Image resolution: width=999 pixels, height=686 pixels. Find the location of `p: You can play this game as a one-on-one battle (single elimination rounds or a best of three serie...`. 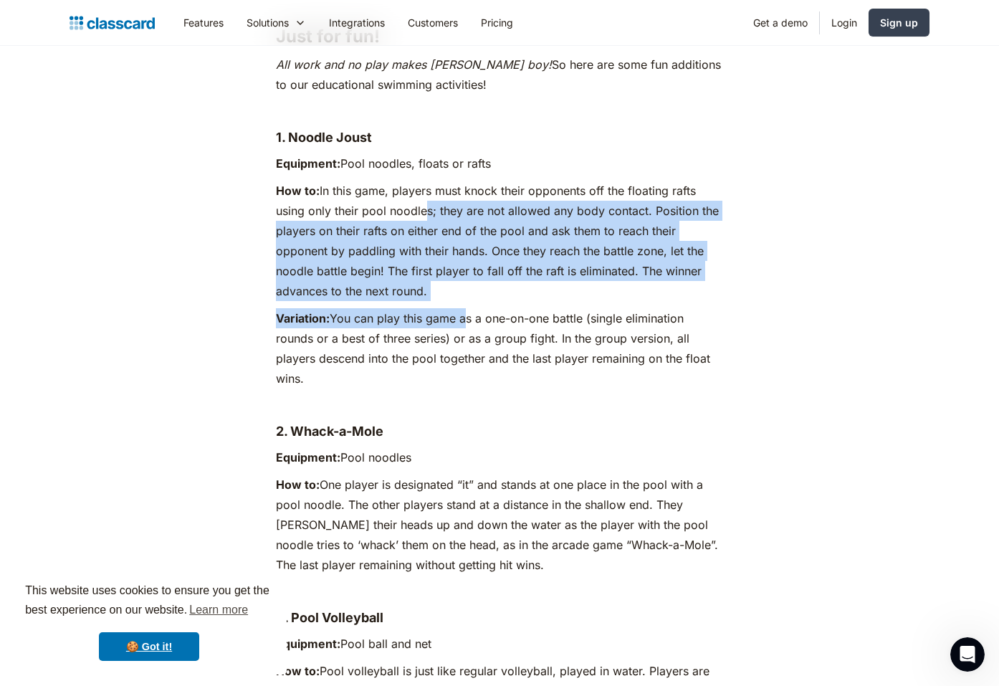

p: You can play this game as a one-on-one battle (single elimination rounds or a best of three serie... is located at coordinates (499, 348).